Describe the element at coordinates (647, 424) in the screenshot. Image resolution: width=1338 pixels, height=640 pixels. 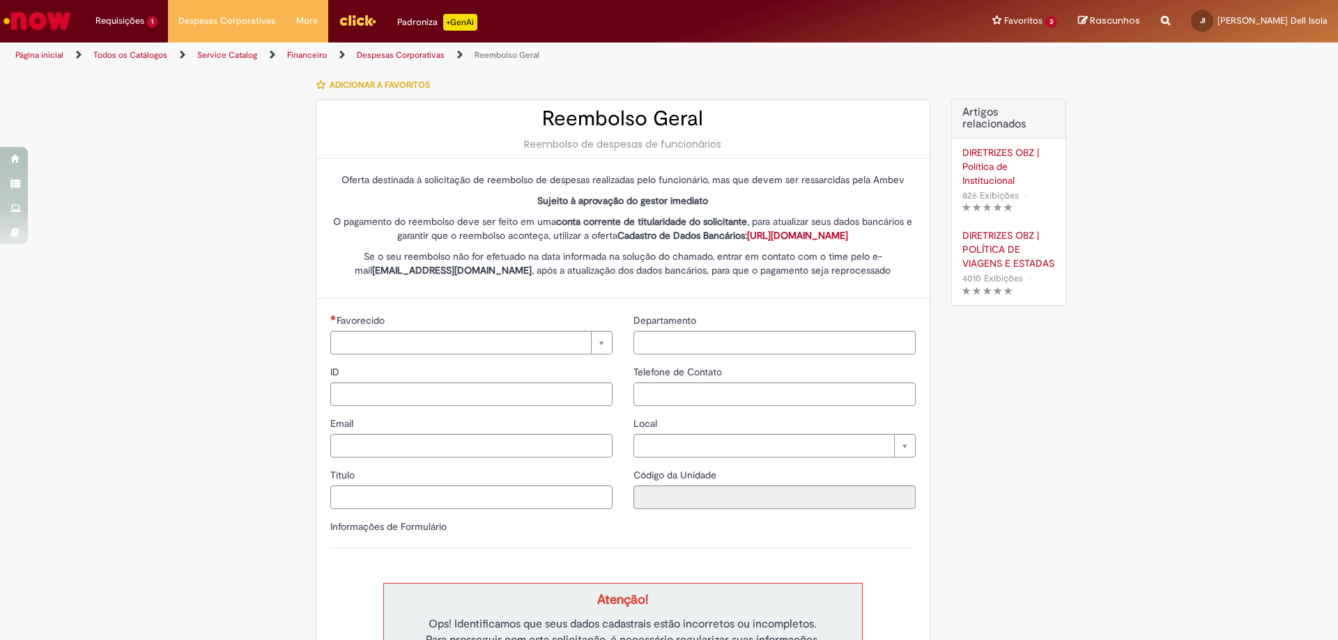
I see `span: Local` at that location.